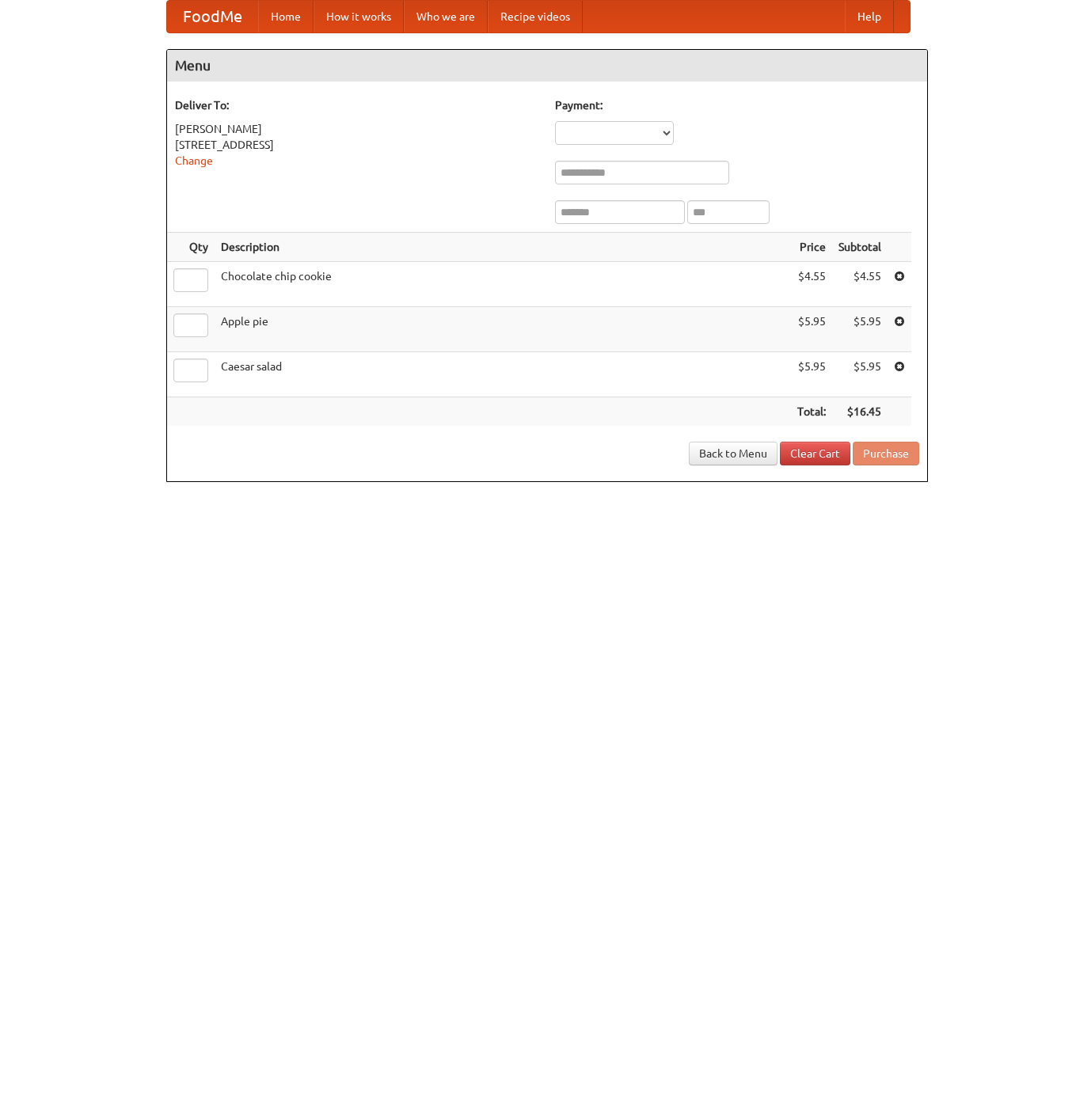 The image size is (1076, 1120). I want to click on th: Price, so click(812, 247).